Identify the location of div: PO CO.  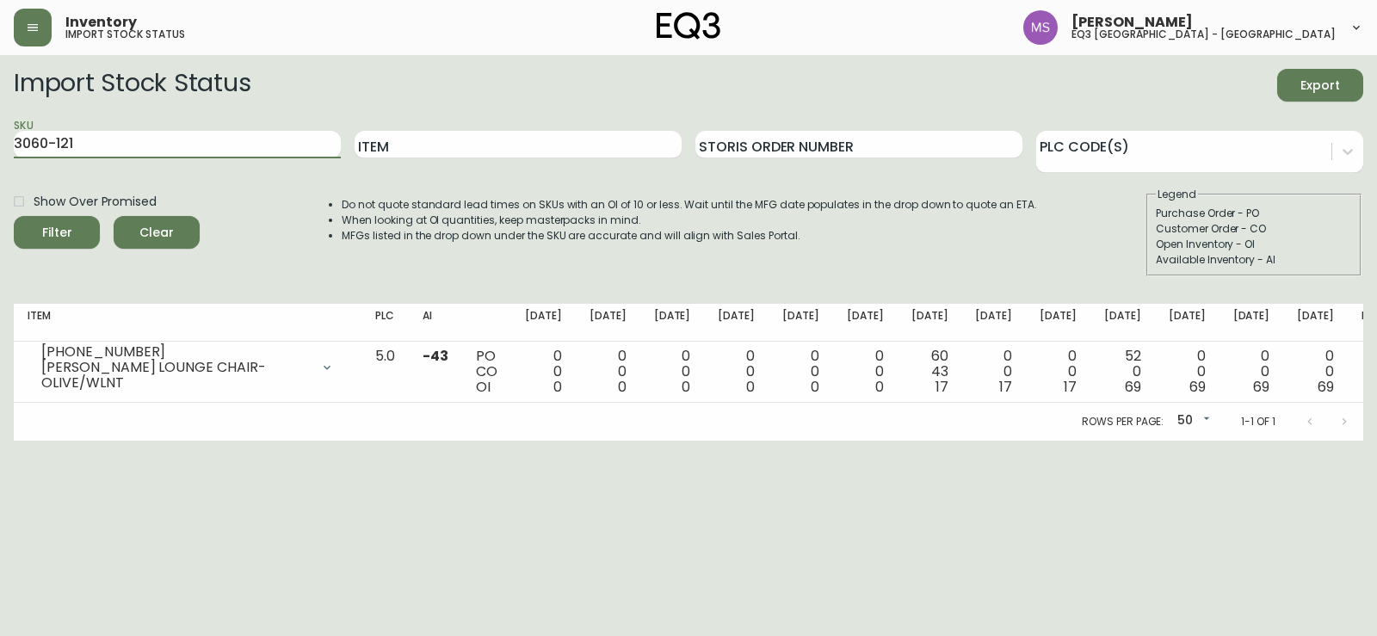
(486, 372).